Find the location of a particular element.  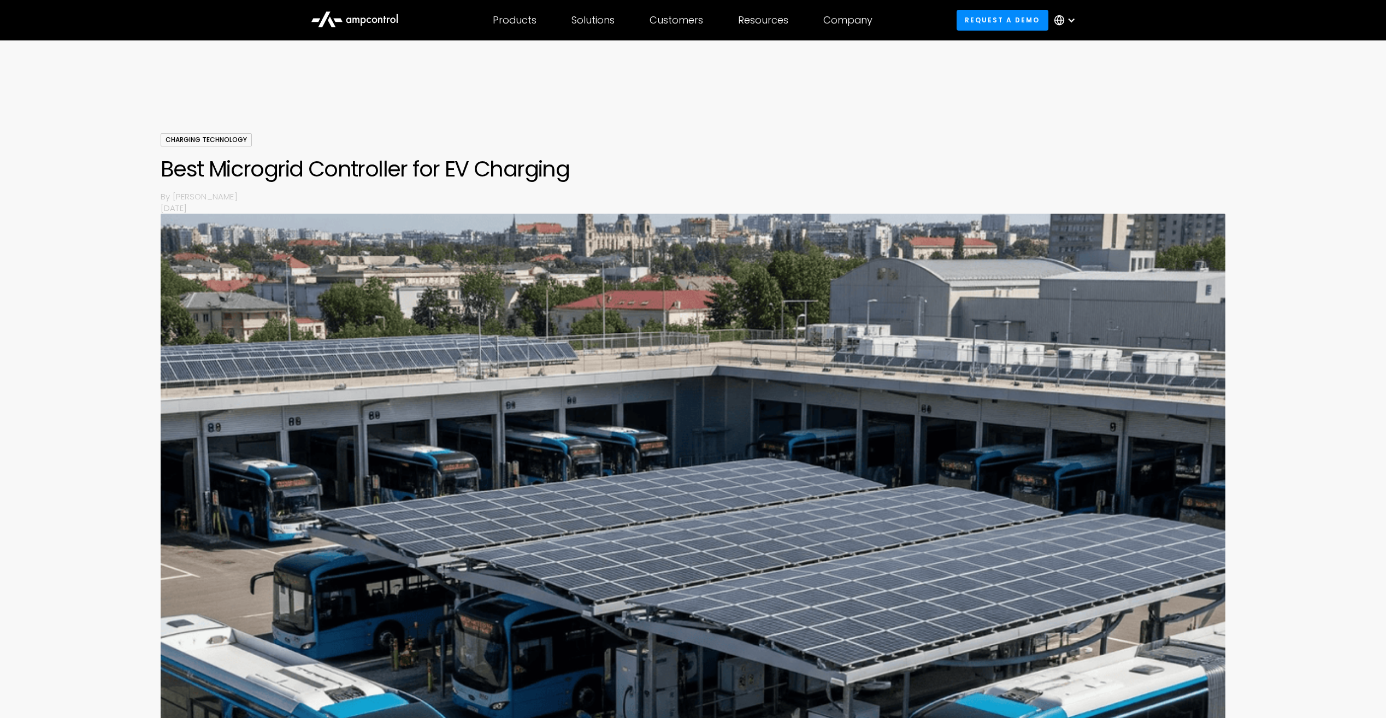

p: By is located at coordinates (167, 196).